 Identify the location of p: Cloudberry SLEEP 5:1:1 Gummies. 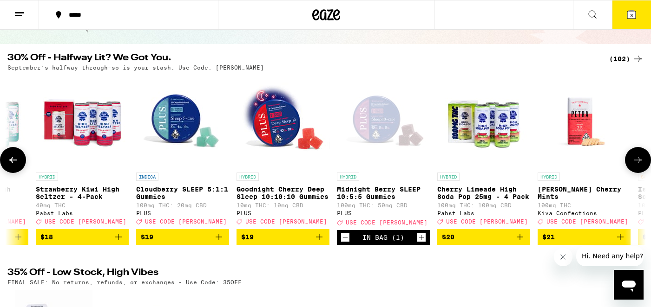
(183, 193).